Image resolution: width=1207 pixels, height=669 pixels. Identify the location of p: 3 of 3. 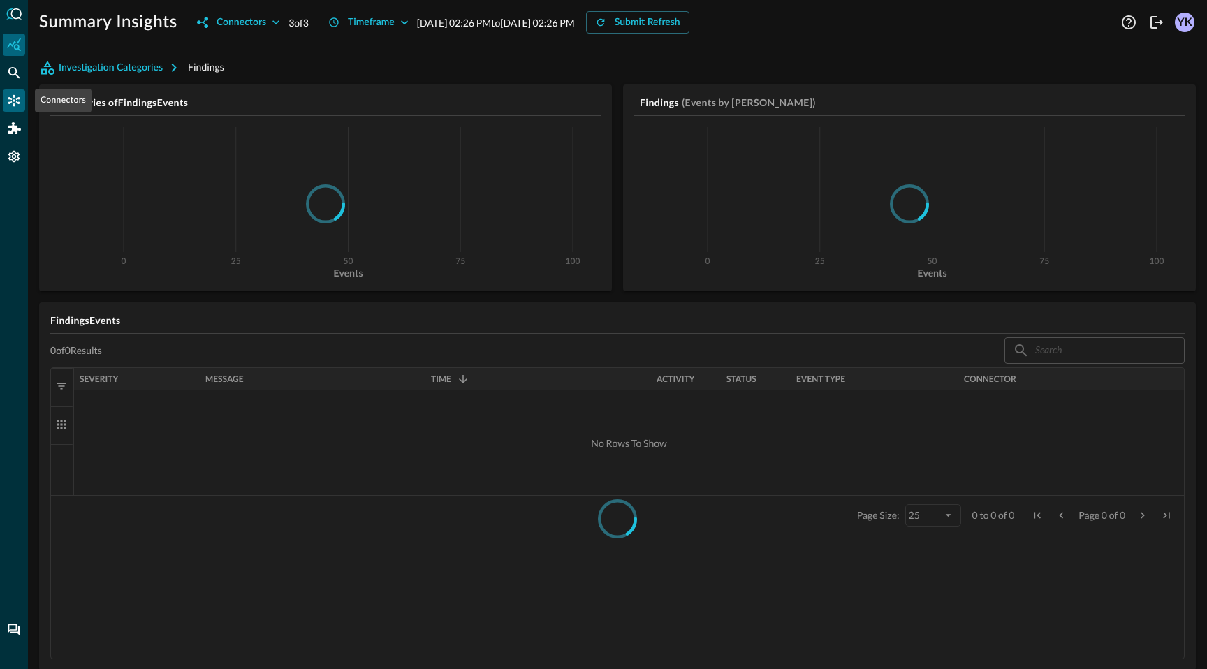
(298, 22).